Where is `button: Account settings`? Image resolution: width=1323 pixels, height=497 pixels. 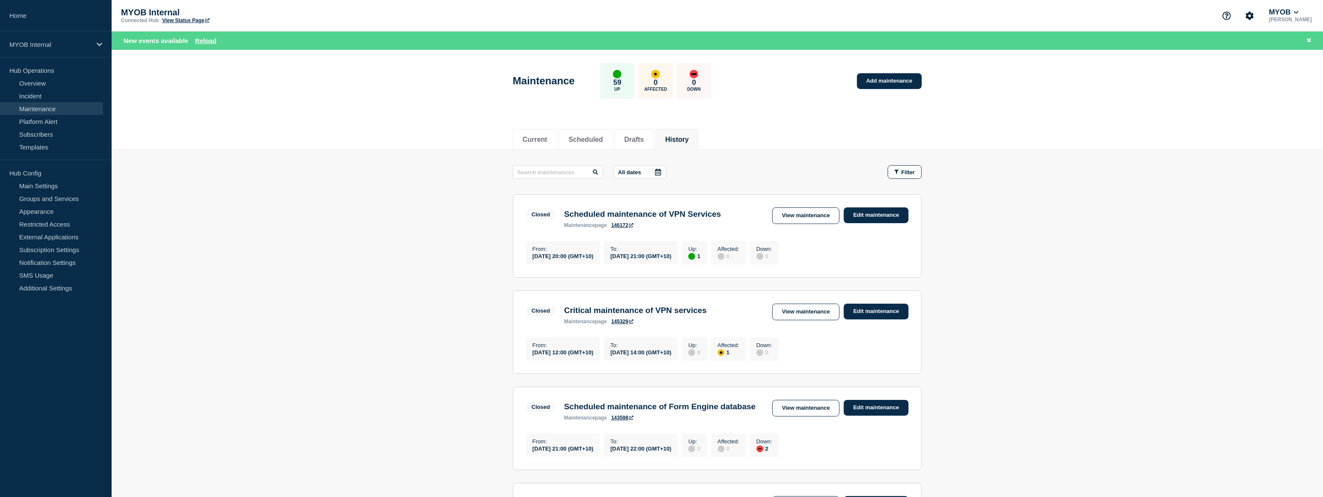 button: Account settings is located at coordinates (1250, 16).